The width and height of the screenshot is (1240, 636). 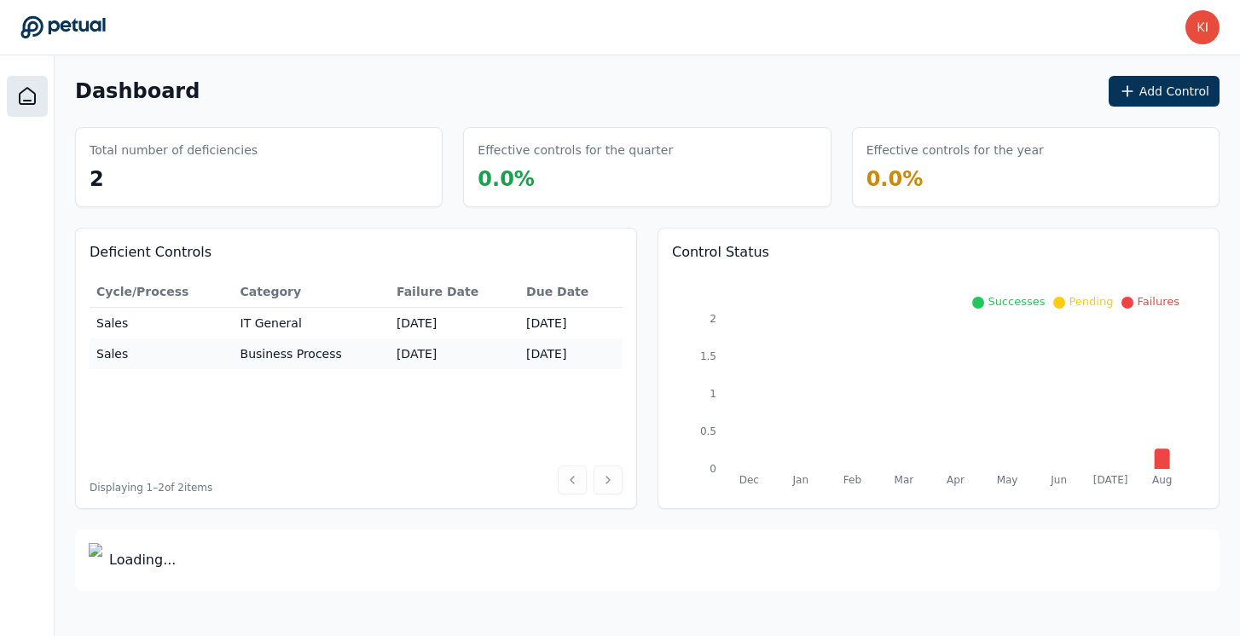 What do you see at coordinates (647, 560) in the screenshot?
I see `div: Loading...` at bounding box center [647, 560].